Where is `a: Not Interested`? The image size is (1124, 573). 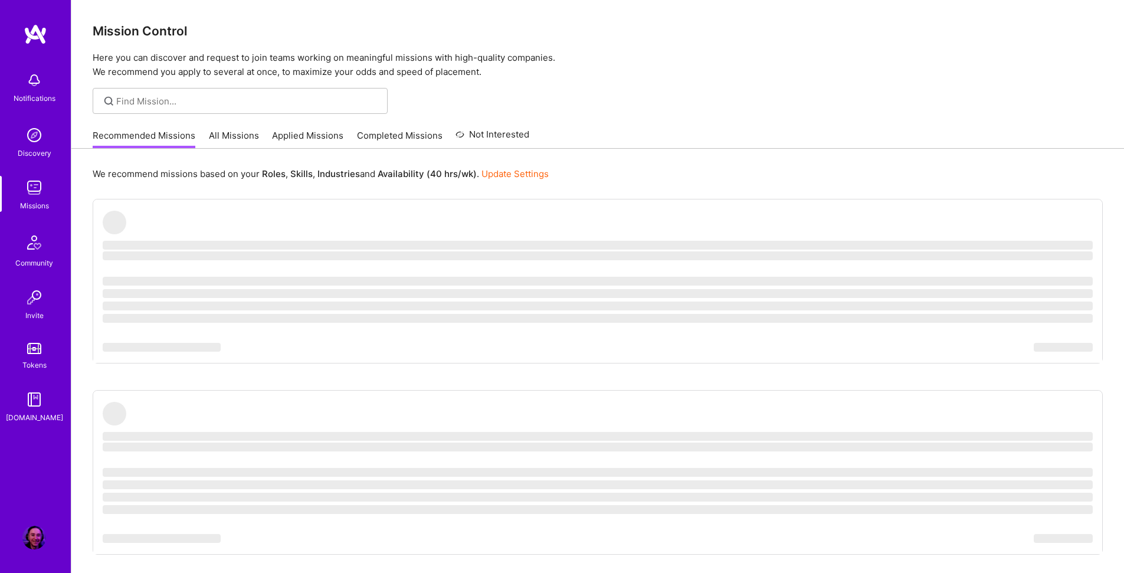 a: Not Interested is located at coordinates (492, 138).